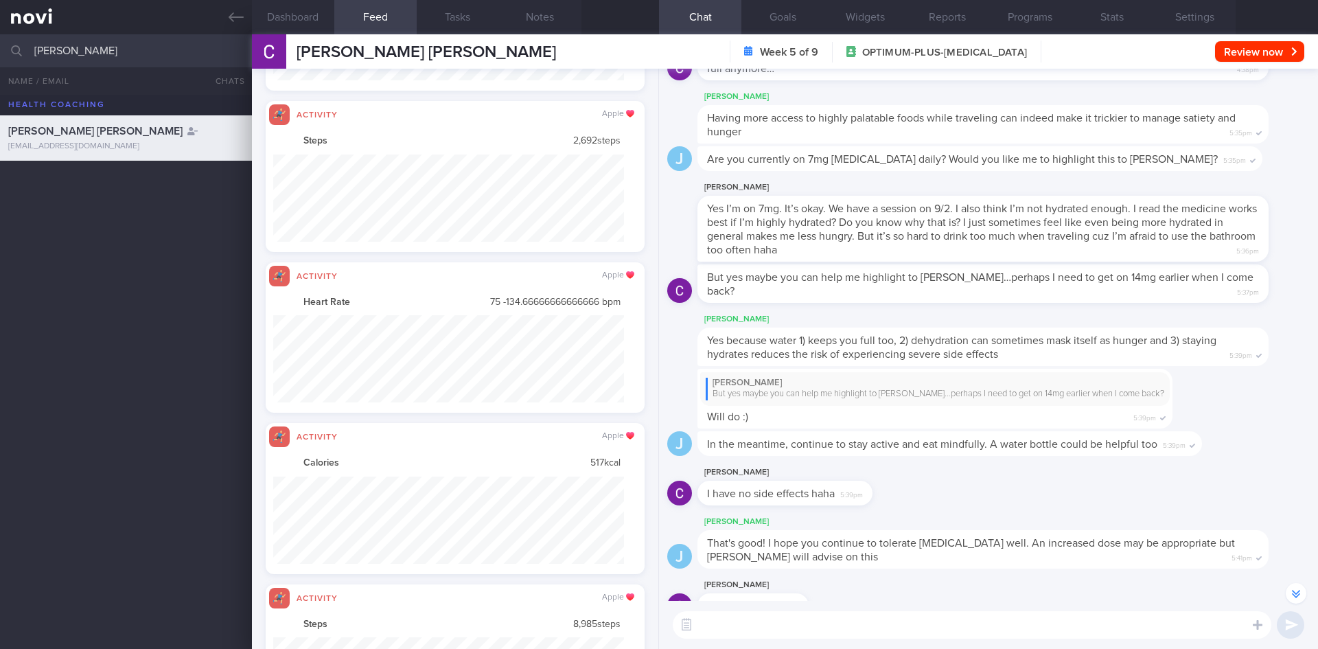  What do you see at coordinates (971, 125) in the screenshot?
I see `span: Having more access to highly palatable foods while traveling can indeed make it trickier to manag...` at bounding box center [971, 125].